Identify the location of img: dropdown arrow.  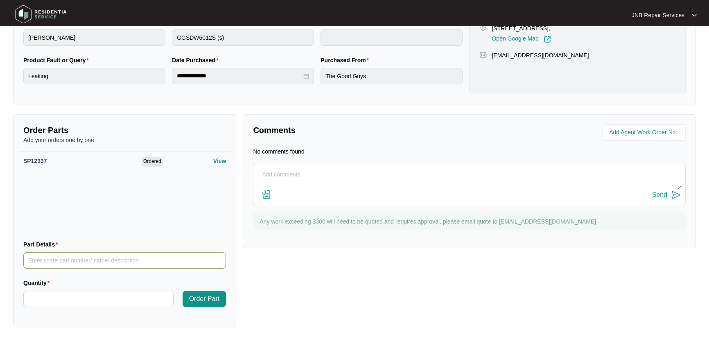
(694, 15).